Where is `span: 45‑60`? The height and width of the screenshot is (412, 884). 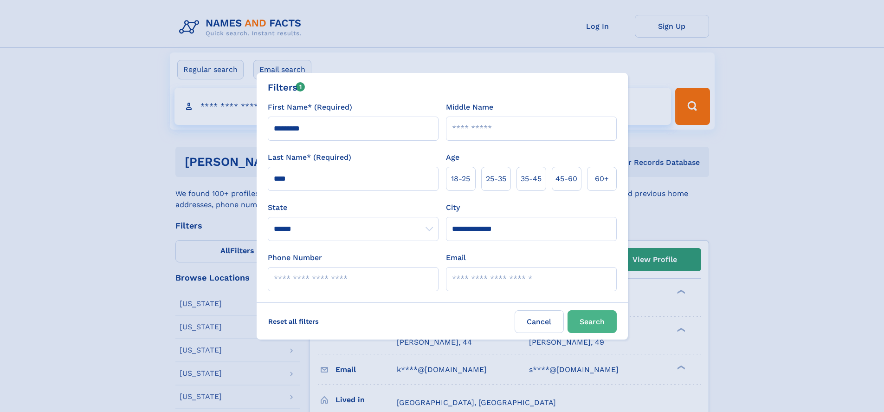
span: 45‑60 is located at coordinates (566, 179).